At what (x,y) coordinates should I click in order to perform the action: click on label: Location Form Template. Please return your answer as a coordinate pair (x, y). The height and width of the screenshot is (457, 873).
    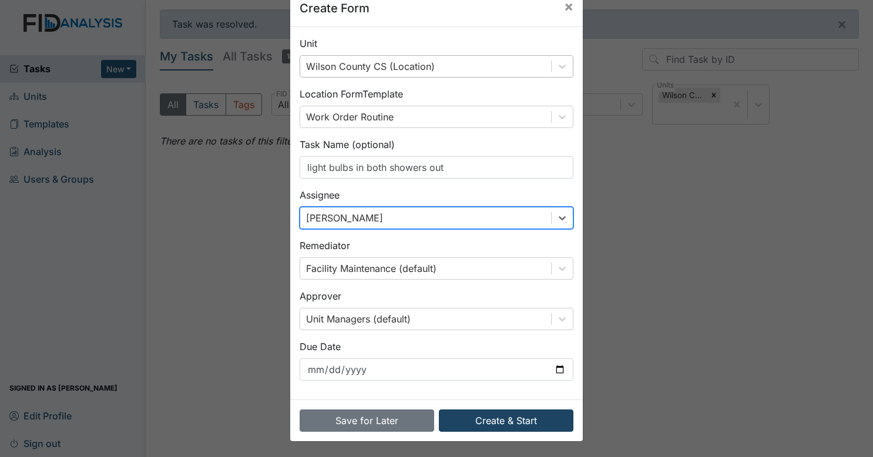
    Looking at the image, I should click on (351, 94).